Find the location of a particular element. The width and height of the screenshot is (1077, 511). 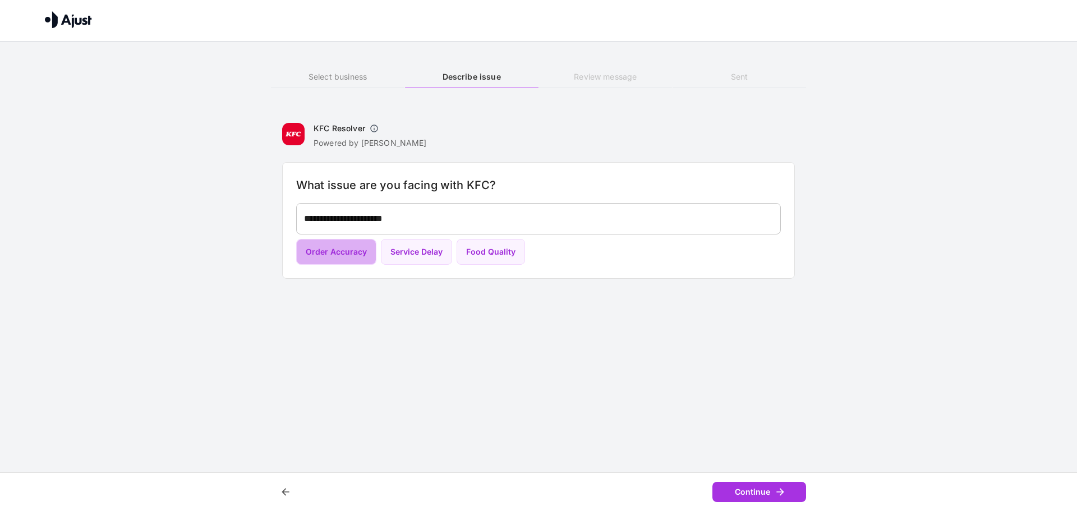

button: Order Accuracy is located at coordinates (336, 252).